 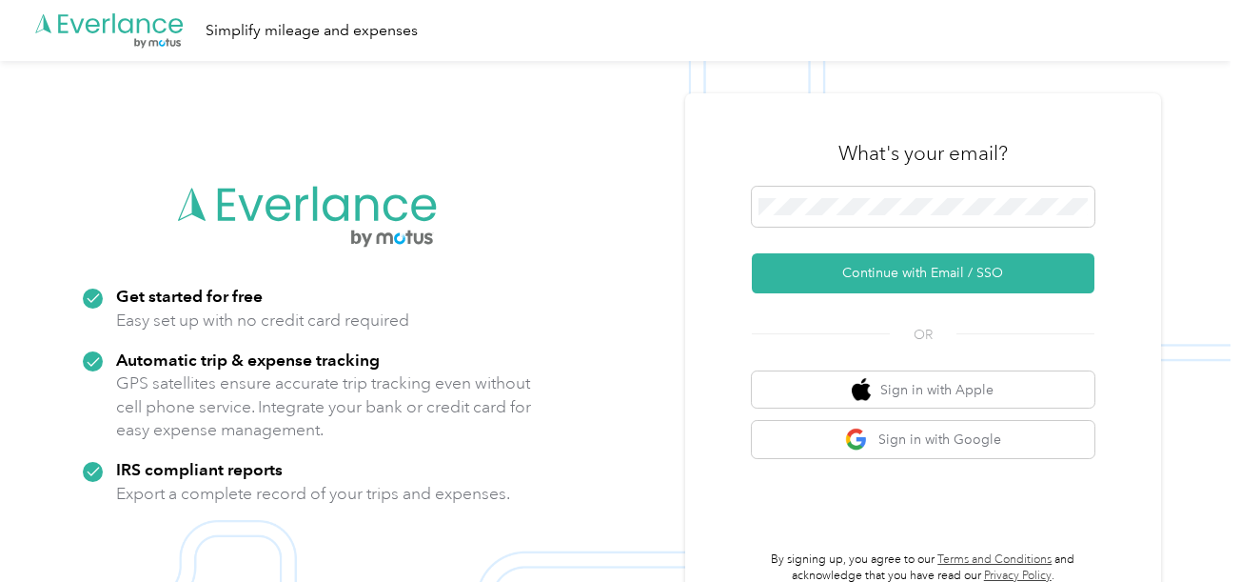 I want to click on p: Export a complete record of your trips and expenses., so click(x=313, y=493).